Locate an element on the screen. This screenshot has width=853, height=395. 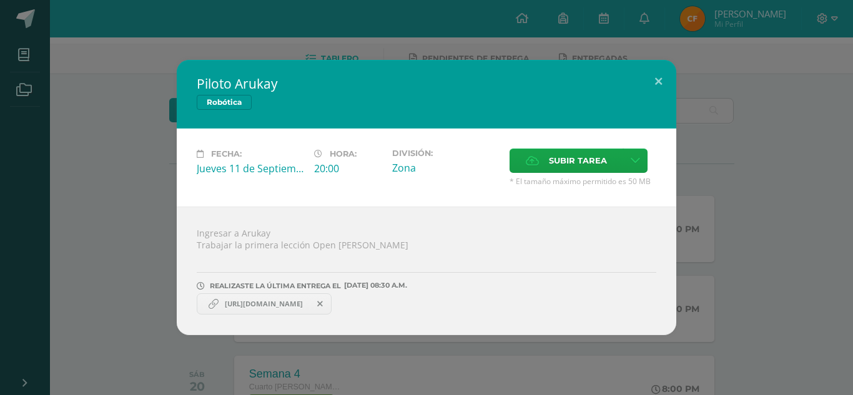
h2: Piloto Arukay is located at coordinates (426, 84).